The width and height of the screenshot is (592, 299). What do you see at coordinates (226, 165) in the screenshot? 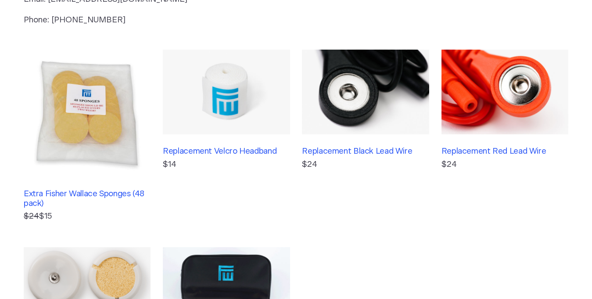
I see `p: $14` at bounding box center [226, 165].